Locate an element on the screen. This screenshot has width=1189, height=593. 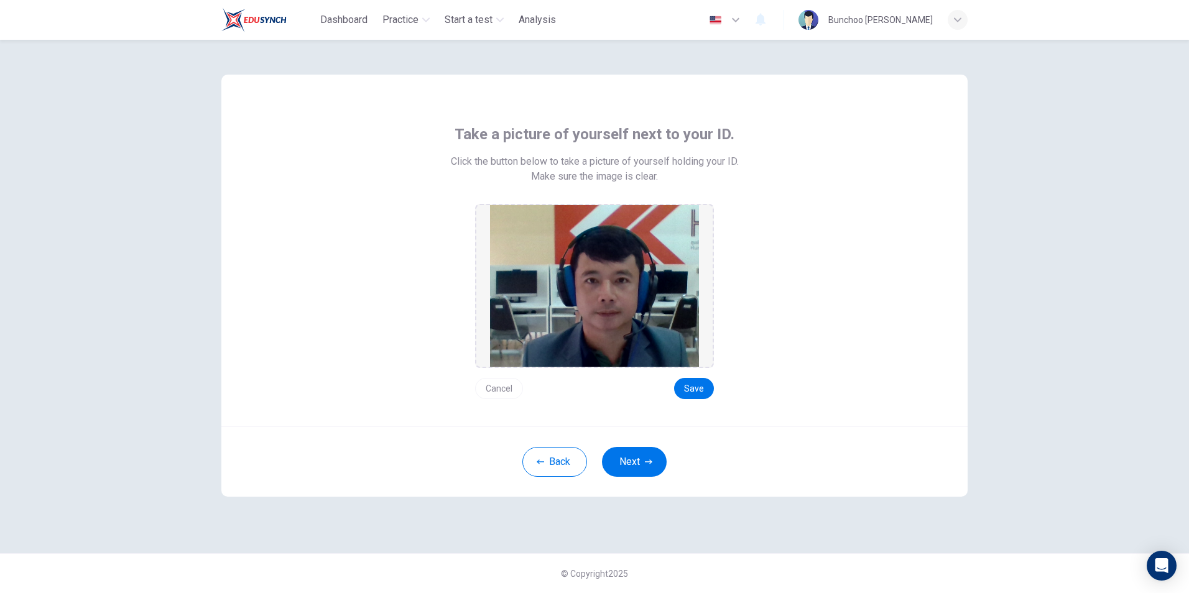
button: Analysis is located at coordinates (537, 20).